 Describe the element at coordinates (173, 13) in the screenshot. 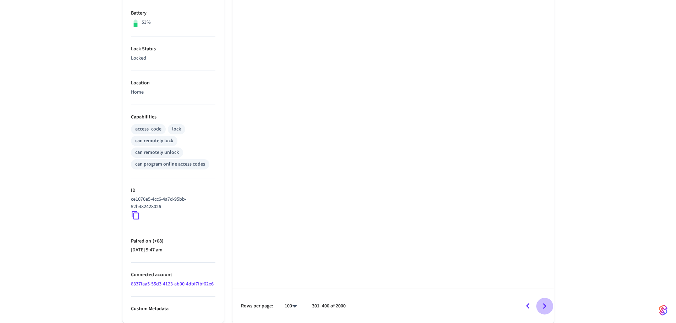

I see `p: Battery` at that location.